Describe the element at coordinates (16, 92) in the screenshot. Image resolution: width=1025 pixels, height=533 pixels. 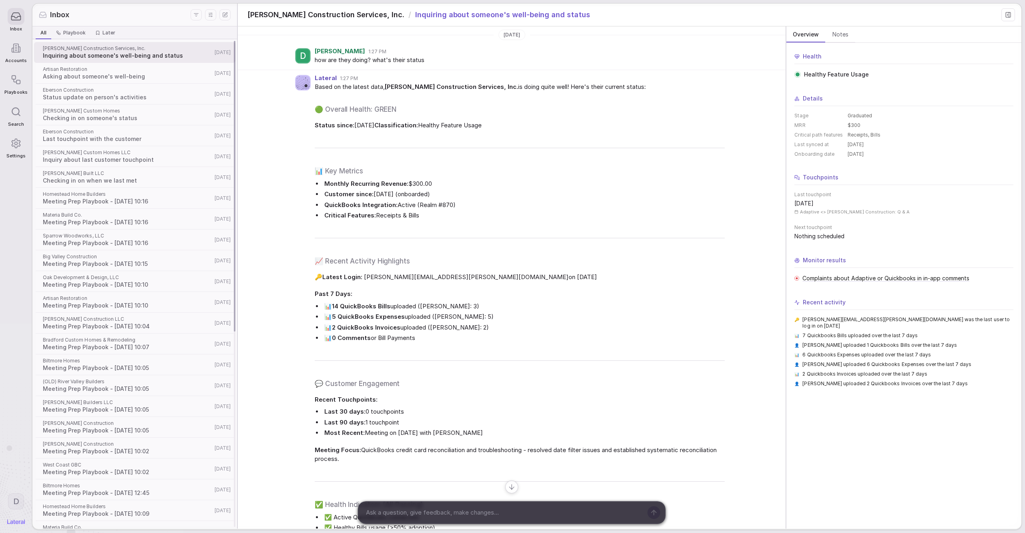
I see `span: Playbooks` at that location.